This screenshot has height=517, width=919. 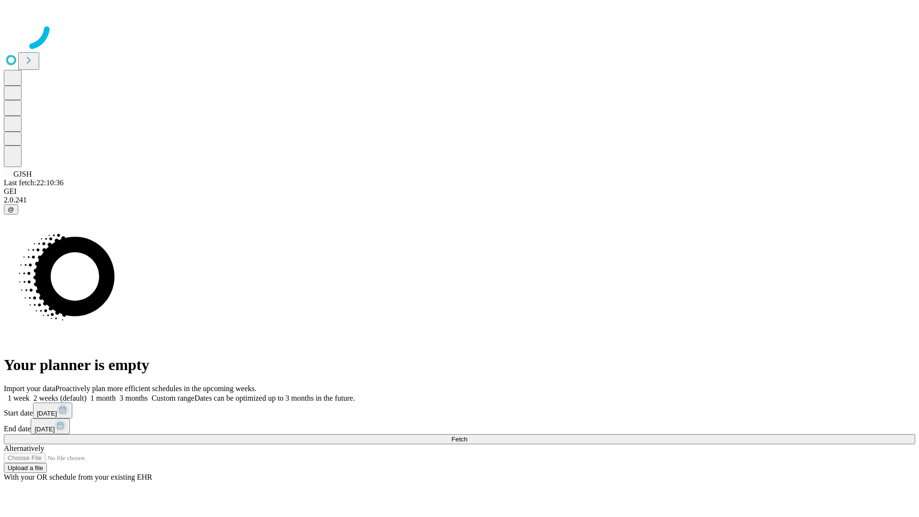 What do you see at coordinates (173, 398) in the screenshot?
I see `span: Custom range` at bounding box center [173, 398].